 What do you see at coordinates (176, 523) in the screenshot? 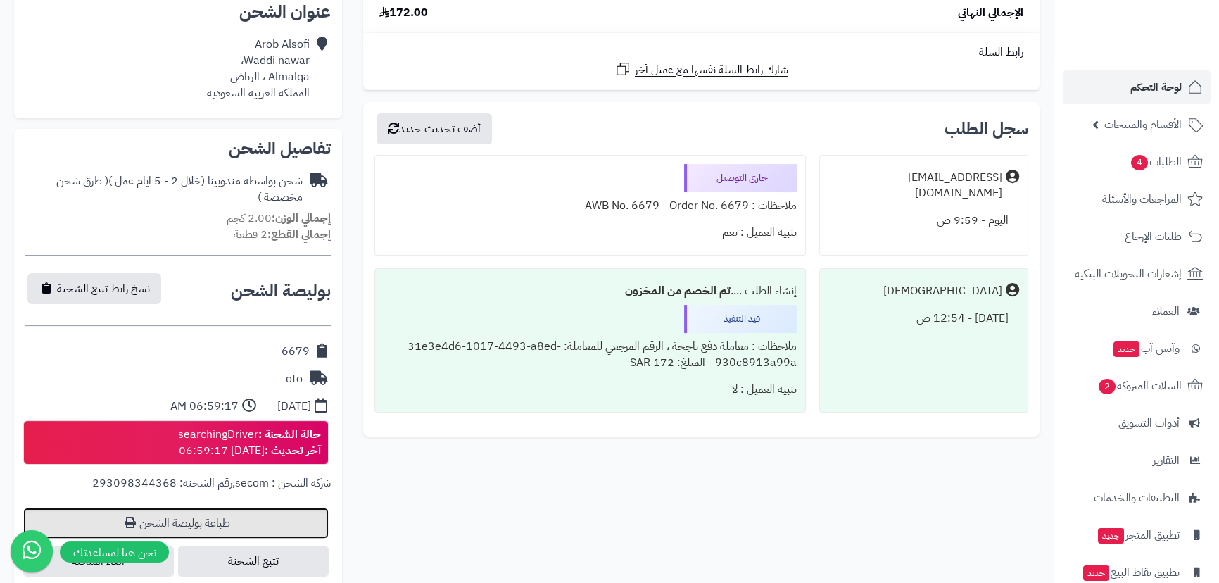
I see `a: طباعة بوليصة الشحن` at bounding box center [176, 523].